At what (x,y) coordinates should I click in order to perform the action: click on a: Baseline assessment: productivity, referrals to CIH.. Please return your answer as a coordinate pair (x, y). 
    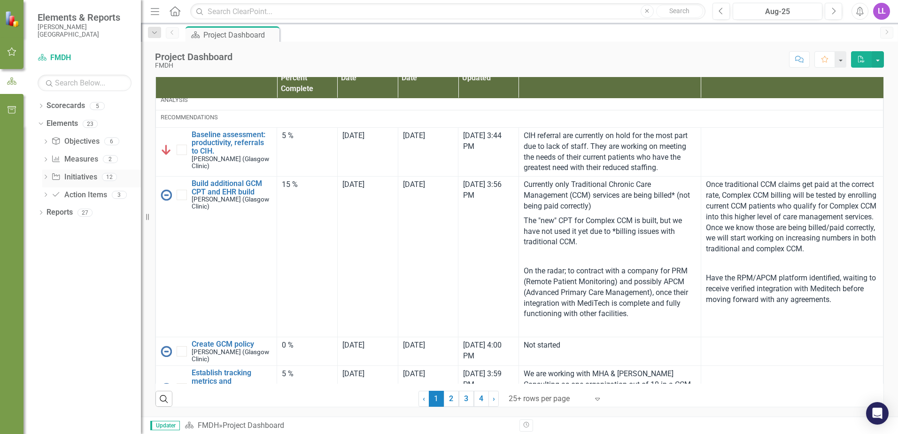
    Looking at the image, I should click on (232, 143).